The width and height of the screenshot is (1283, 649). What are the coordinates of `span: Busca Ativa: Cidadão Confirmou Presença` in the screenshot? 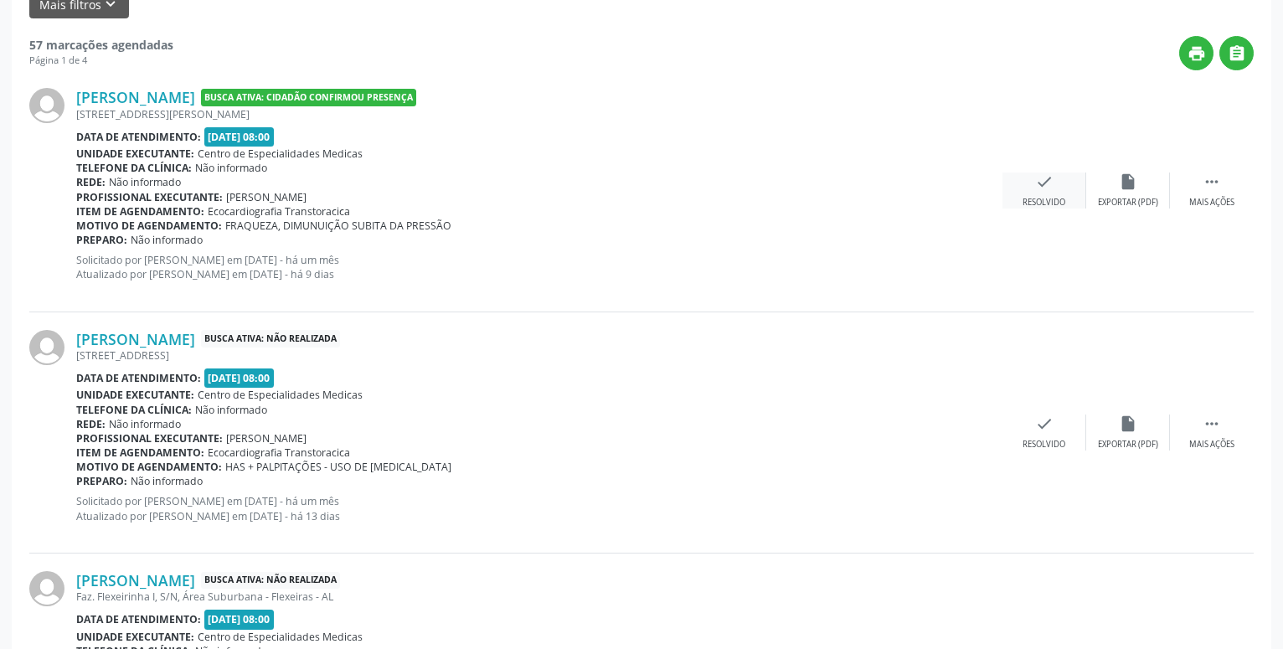 It's located at (308, 97).